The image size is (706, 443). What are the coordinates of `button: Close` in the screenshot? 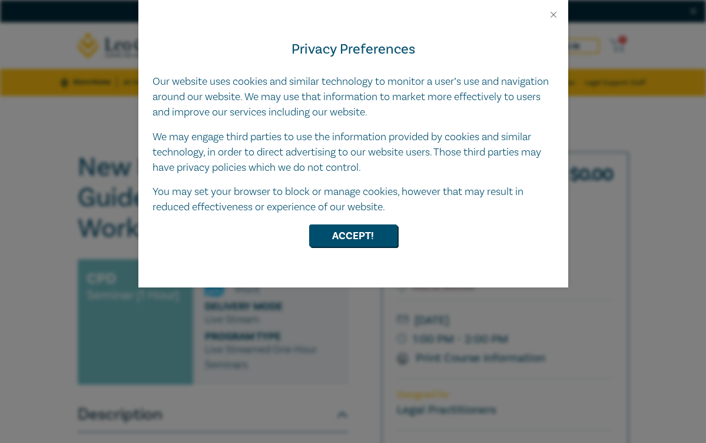 It's located at (554, 15).